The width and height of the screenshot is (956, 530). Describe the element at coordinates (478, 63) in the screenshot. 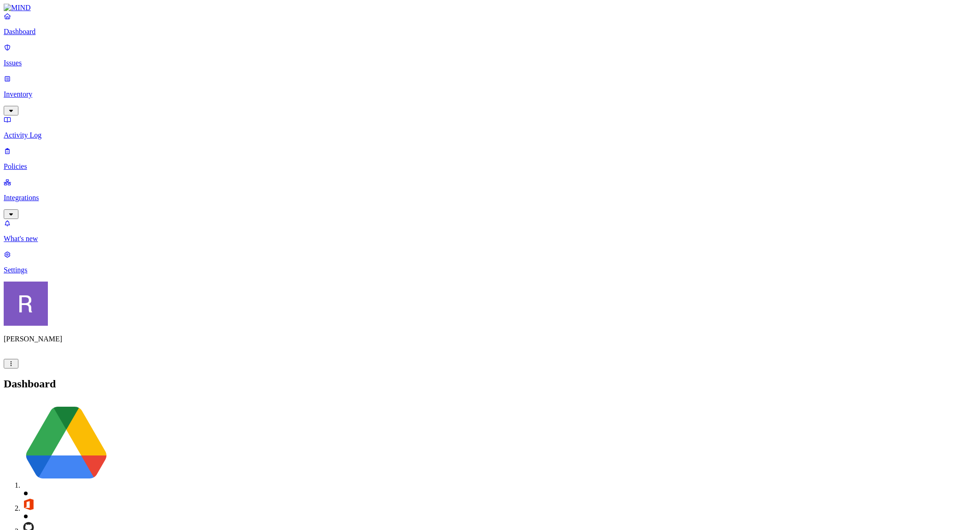

I see `p: Issues` at that location.